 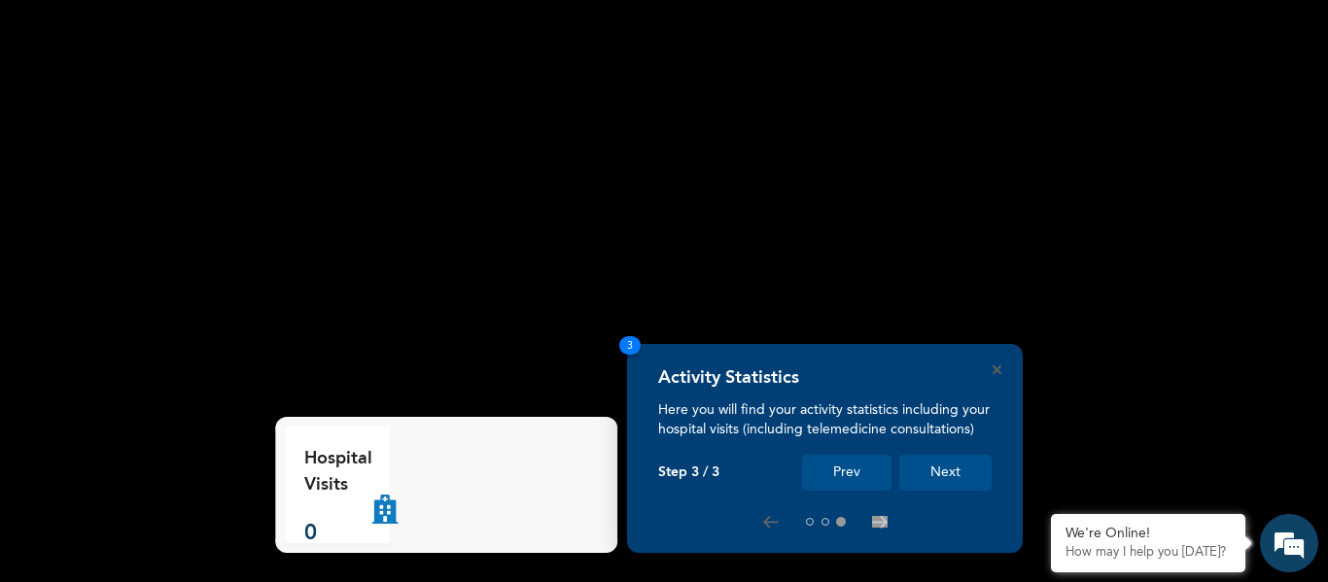 I want to click on p: 0, so click(x=338, y=534).